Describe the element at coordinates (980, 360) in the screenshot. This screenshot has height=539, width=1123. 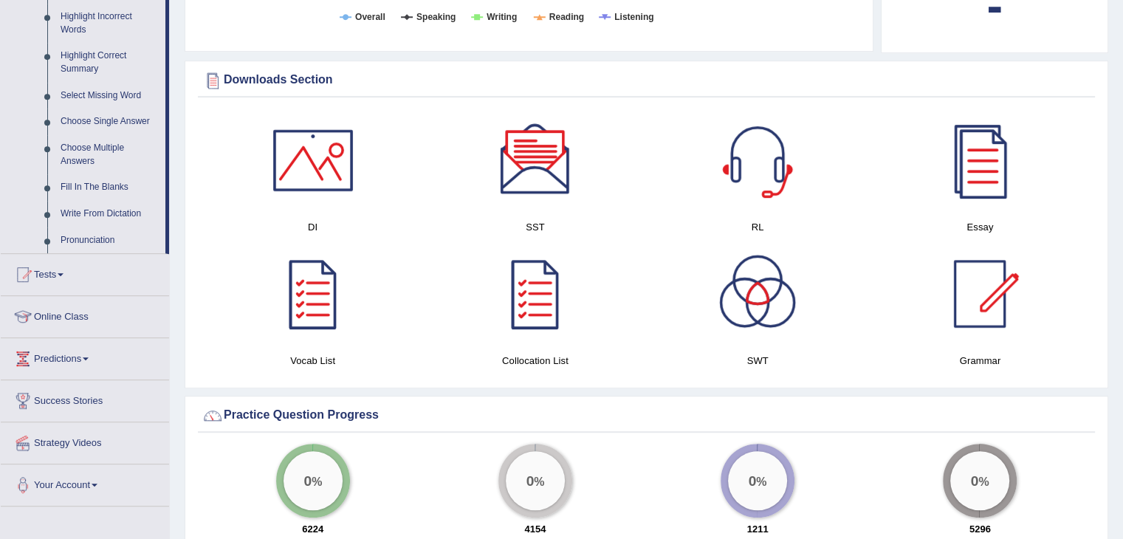
I see `h4: Grammar` at that location.